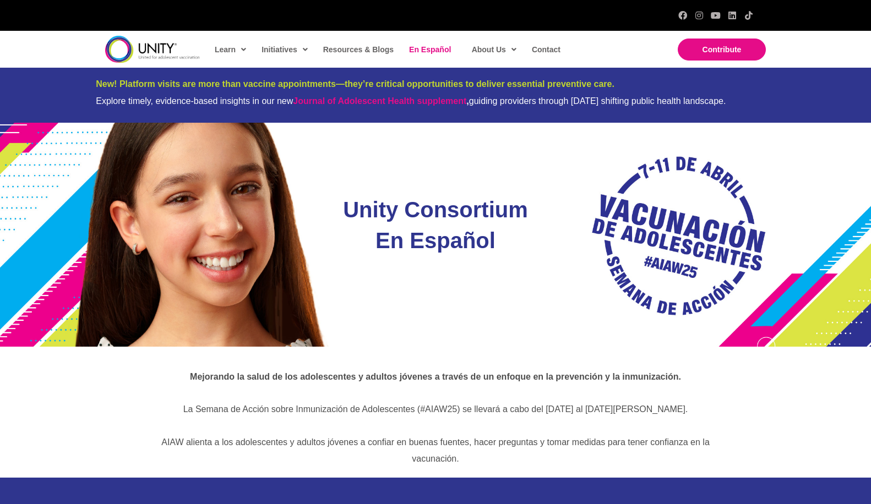  What do you see at coordinates (546, 50) in the screenshot?
I see `span: Contact` at bounding box center [546, 50].